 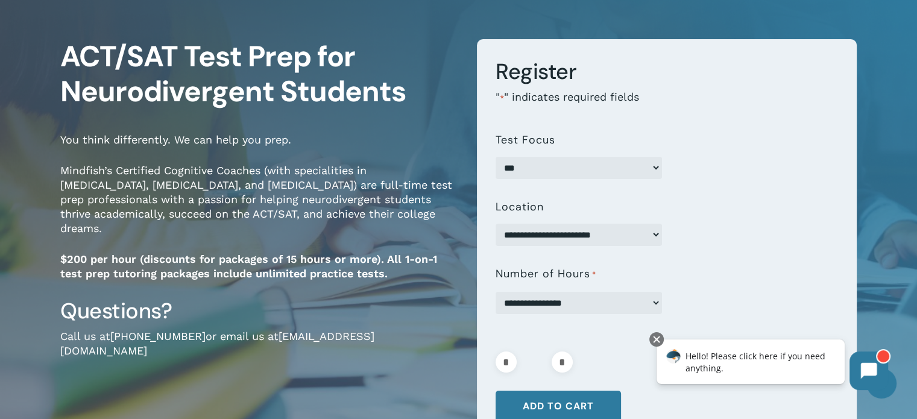 I want to click on span: Hello! Please click here if you need anything., so click(x=112, y=32).